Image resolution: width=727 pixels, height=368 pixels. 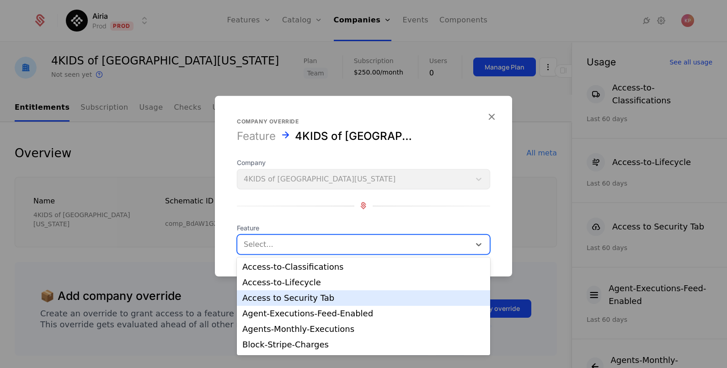 I want to click on div: Access-to-Classifications, so click(x=364, y=267).